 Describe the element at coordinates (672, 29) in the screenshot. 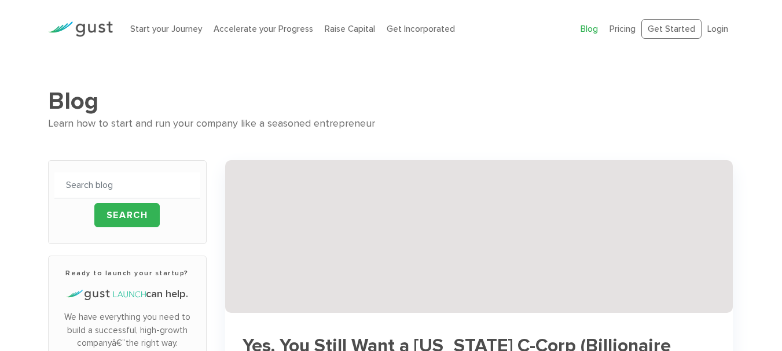

I see `a: Get Started` at that location.